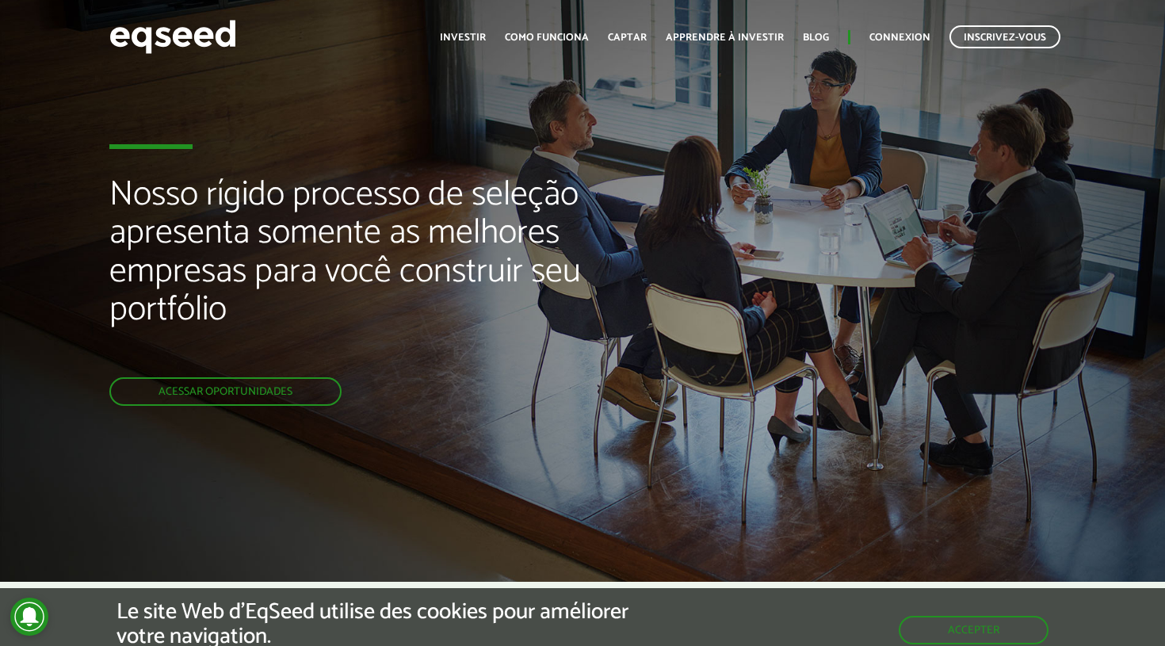  Describe the element at coordinates (973, 630) in the screenshot. I see `button: ACCEPTER` at that location.